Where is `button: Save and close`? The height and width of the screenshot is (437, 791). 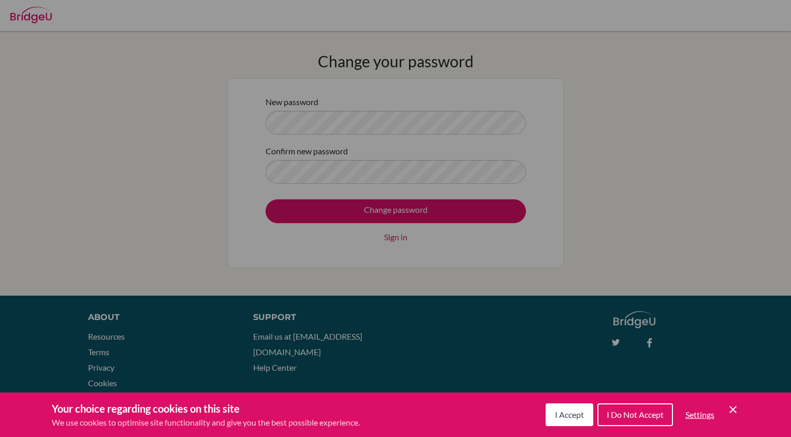 button: Save and close is located at coordinates (733, 409).